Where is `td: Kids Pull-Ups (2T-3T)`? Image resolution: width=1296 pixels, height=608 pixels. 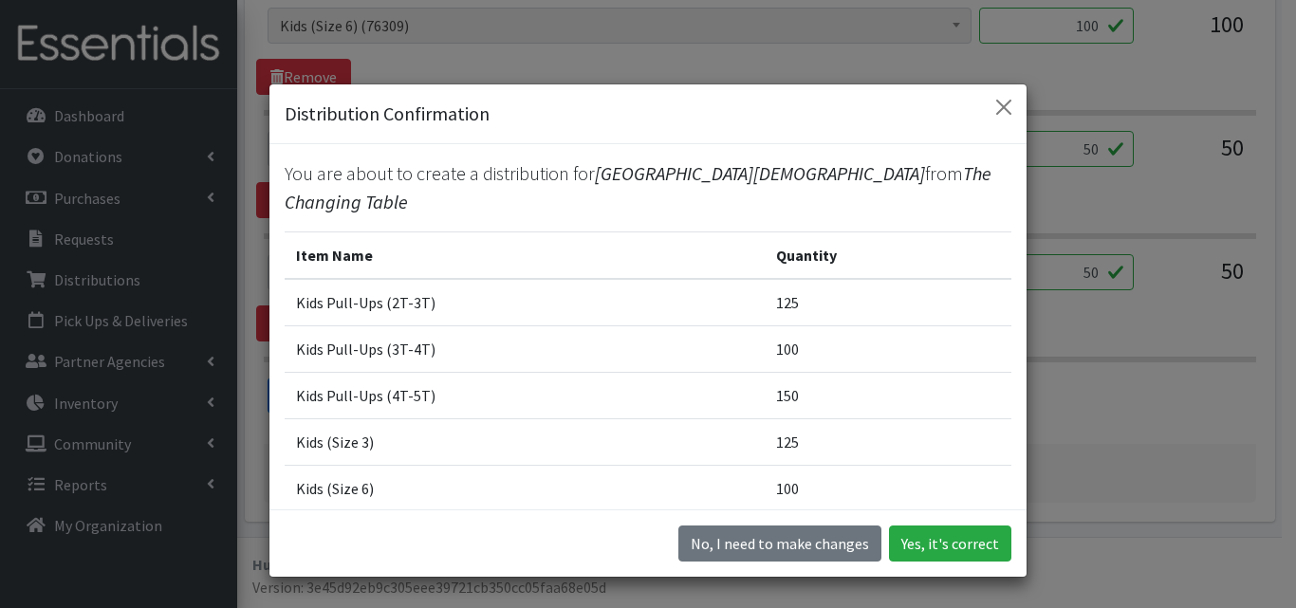
td: Kids Pull-Ups (2T-3T) is located at coordinates (525, 303).